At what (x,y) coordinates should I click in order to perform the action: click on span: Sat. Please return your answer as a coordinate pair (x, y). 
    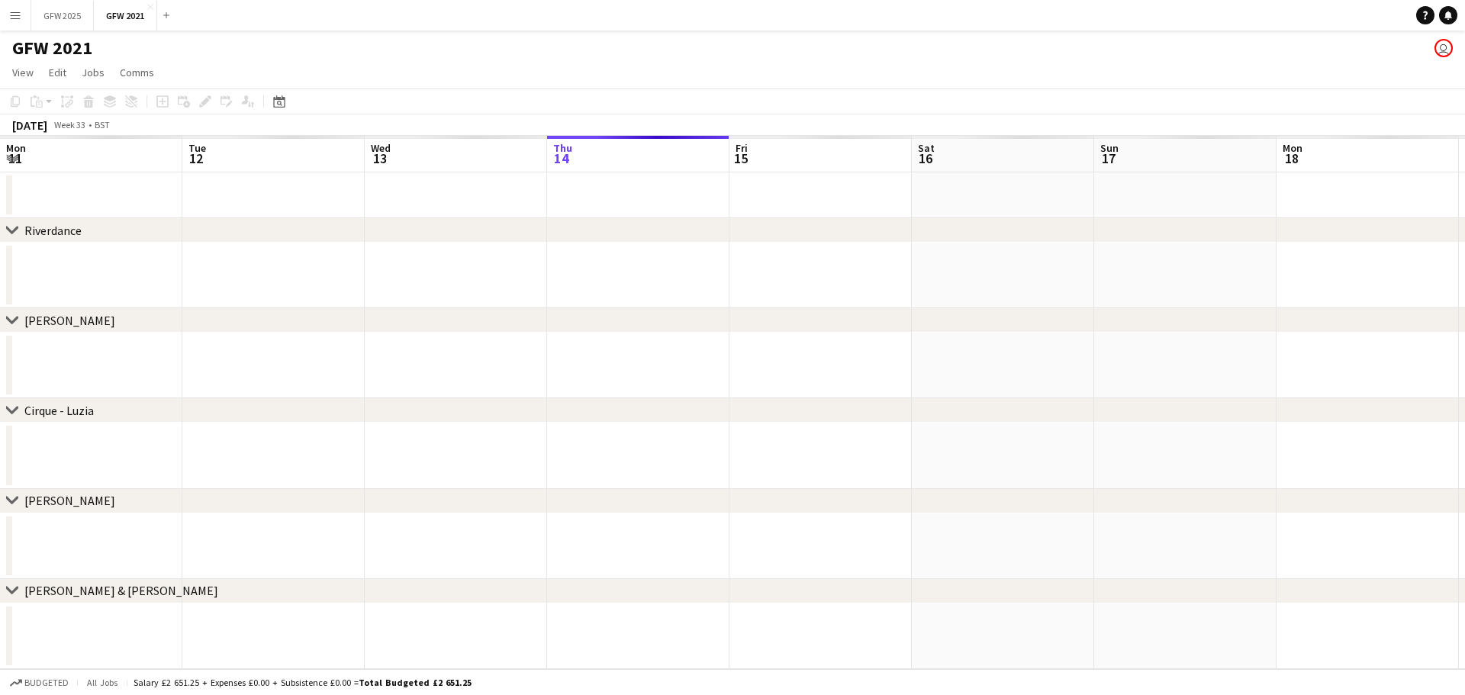
    Looking at the image, I should click on (926, 148).